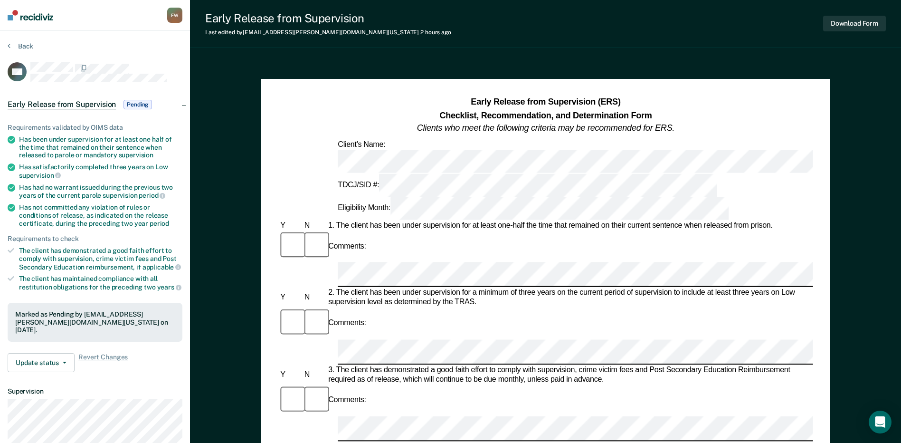 The image size is (901, 443). What do you see at coordinates (101, 191) in the screenshot?
I see `div: Has had no warrant issued during the previous two years of the current parole supervision` at bounding box center [101, 191].